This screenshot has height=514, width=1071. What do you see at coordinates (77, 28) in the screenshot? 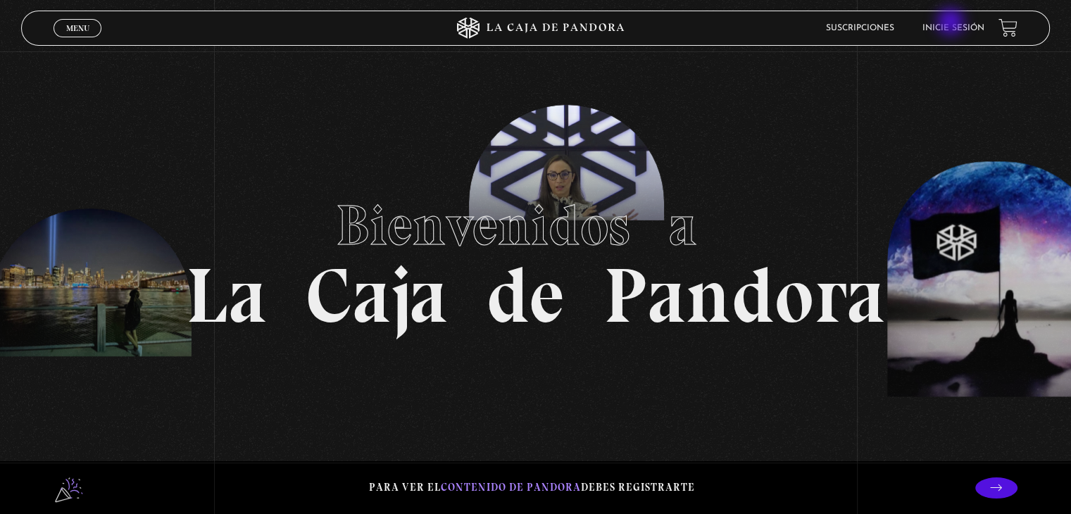
I see `span: Menu` at bounding box center [77, 28].